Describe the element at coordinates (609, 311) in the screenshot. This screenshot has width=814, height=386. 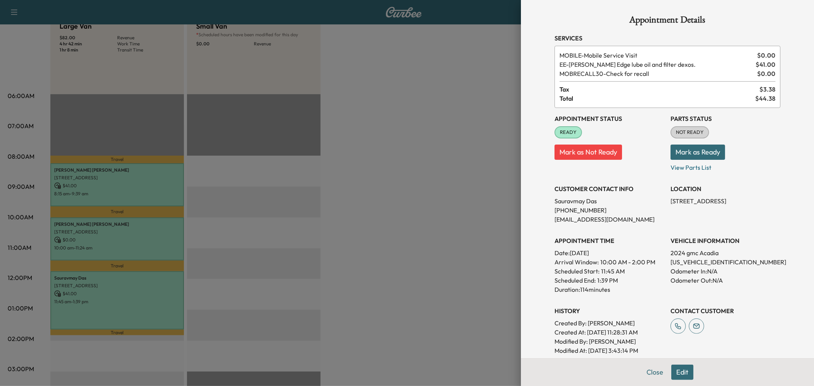
I see `h3: History` at that location.